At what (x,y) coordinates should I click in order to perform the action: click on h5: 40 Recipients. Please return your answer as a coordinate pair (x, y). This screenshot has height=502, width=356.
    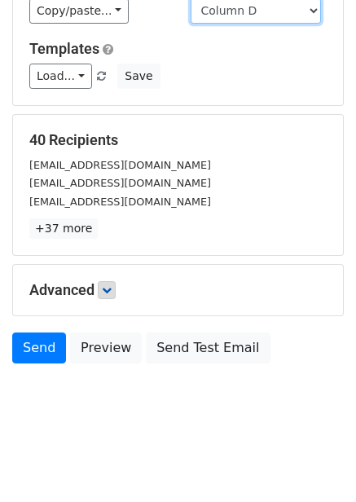
    Looking at the image, I should click on (178, 140).